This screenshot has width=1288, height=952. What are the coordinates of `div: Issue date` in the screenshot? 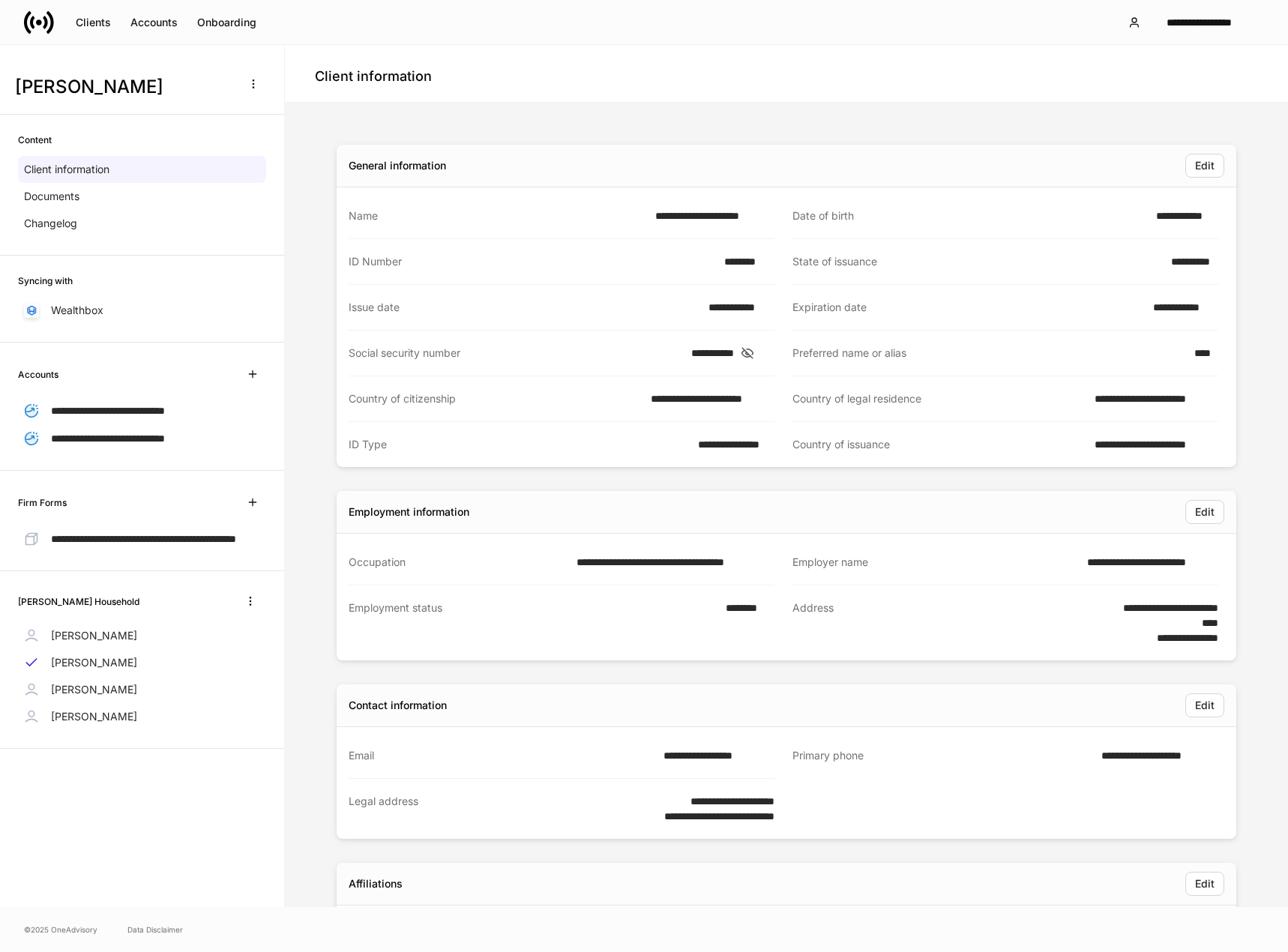 It's located at (524, 308).